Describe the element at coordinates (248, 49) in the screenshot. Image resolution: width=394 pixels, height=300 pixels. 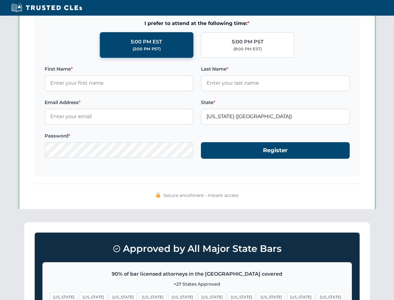
I see `div: (8:00 PM EST)` at that location.